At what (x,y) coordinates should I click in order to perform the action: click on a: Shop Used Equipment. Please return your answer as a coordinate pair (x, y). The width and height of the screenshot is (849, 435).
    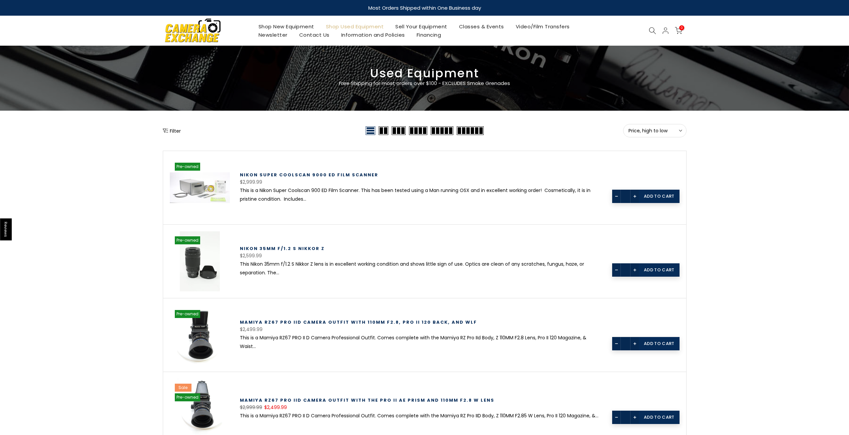
    Looking at the image, I should click on (355, 26).